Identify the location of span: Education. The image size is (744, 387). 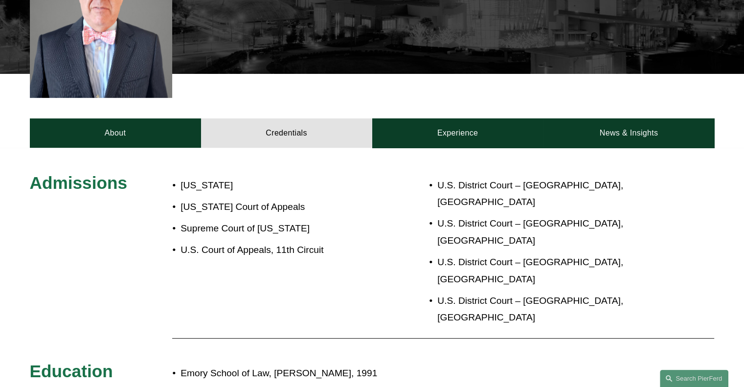
(71, 371).